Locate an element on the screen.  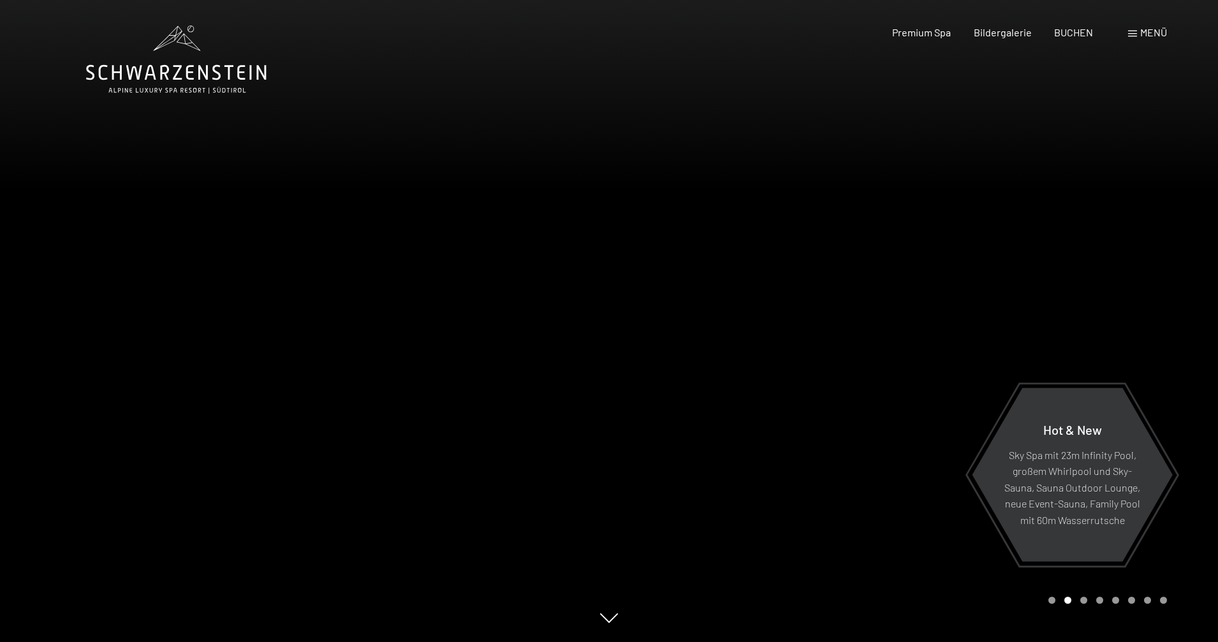
div: Carousel Page 5 is located at coordinates (1115, 600).